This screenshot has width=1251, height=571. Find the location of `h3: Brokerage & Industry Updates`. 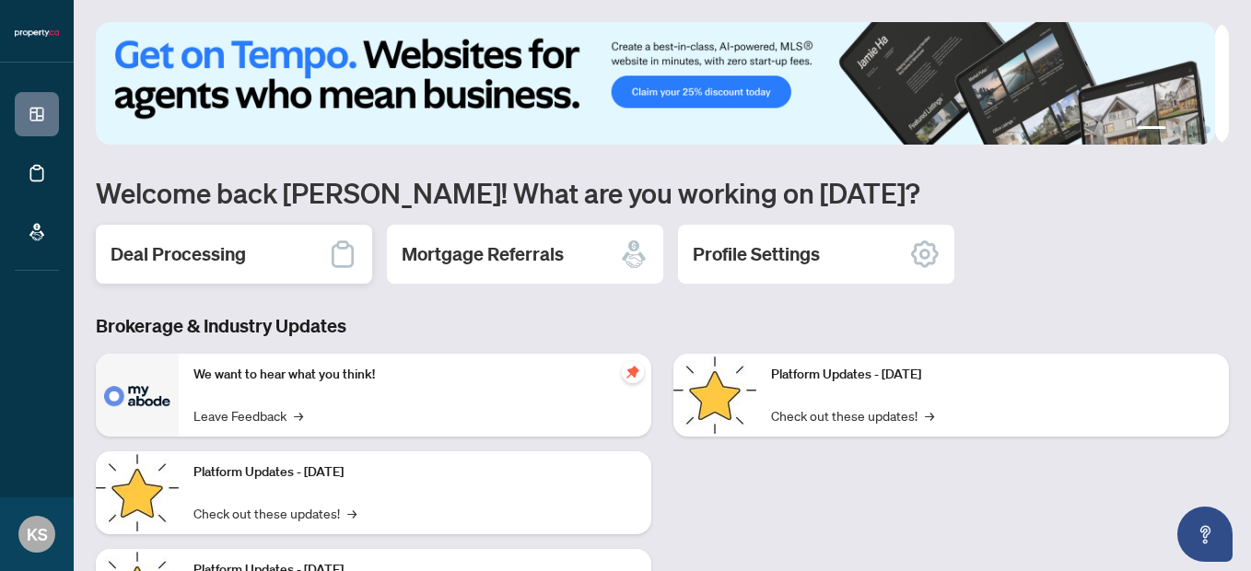

h3: Brokerage & Industry Updates is located at coordinates (662, 326).